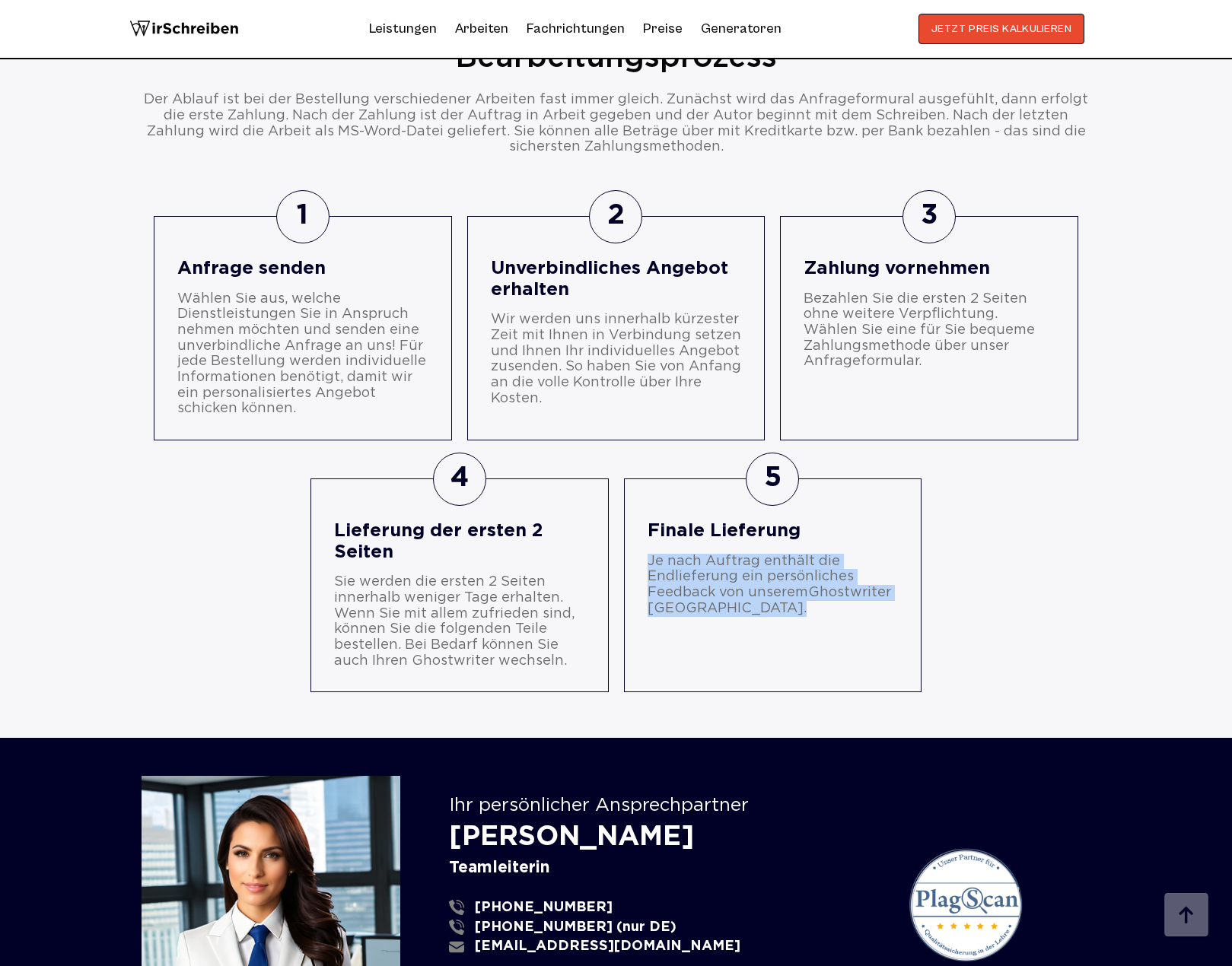 This screenshot has height=966, width=1232. What do you see at coordinates (616, 359) in the screenshot?
I see `div: Wir werden uns innerhalb kürzester Zeit mit Ihnen in Verbindung setzen und Ihnen Ihr individuelle...` at bounding box center [616, 359].